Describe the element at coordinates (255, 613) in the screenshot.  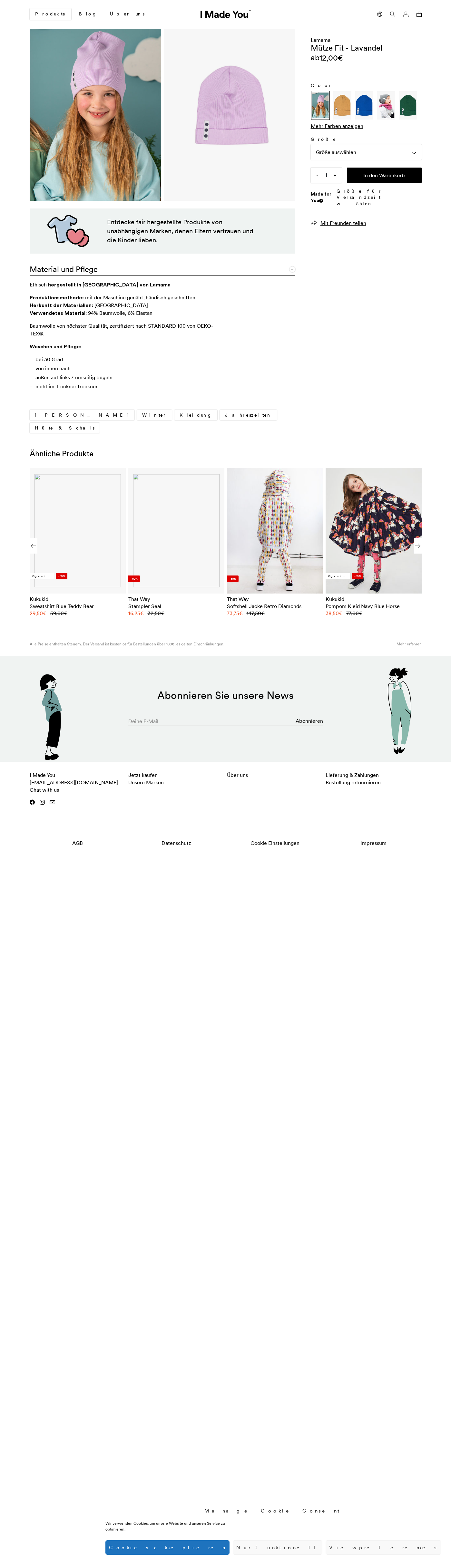
I see `bdi: 147,50` at that location.